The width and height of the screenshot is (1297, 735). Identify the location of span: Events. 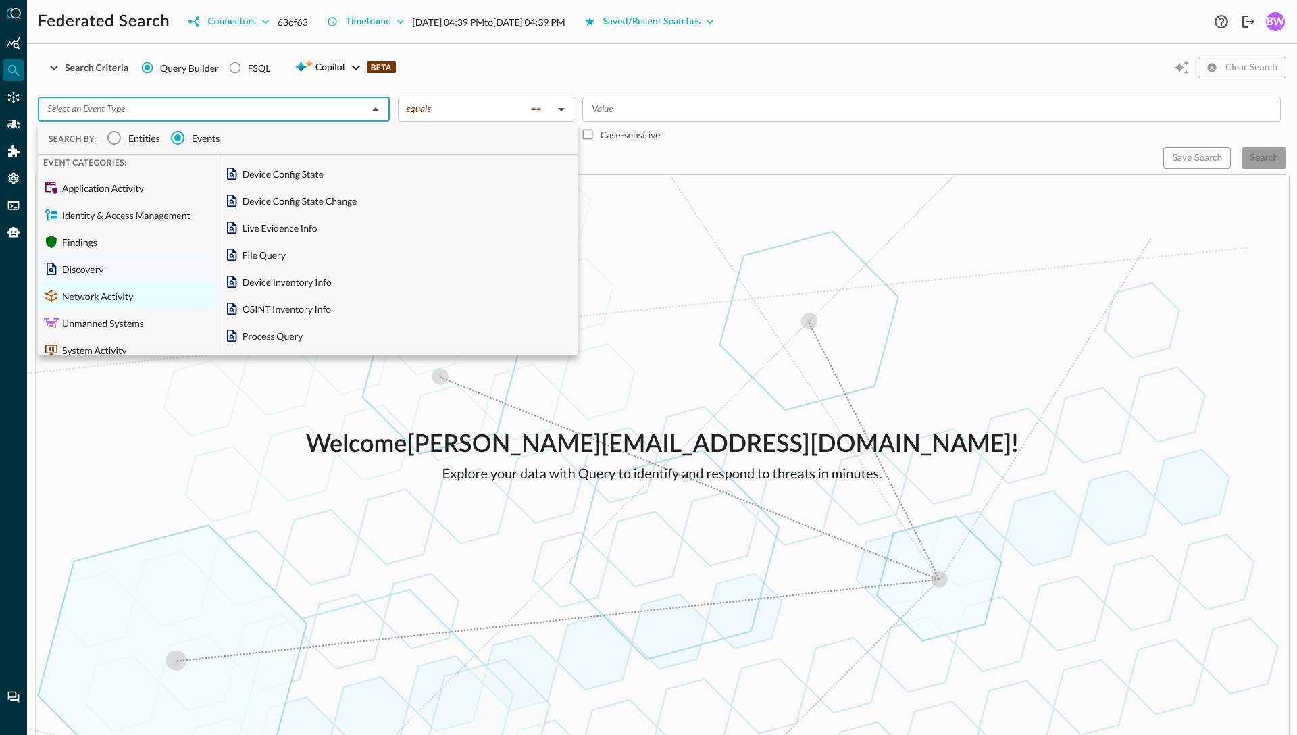
(206, 138).